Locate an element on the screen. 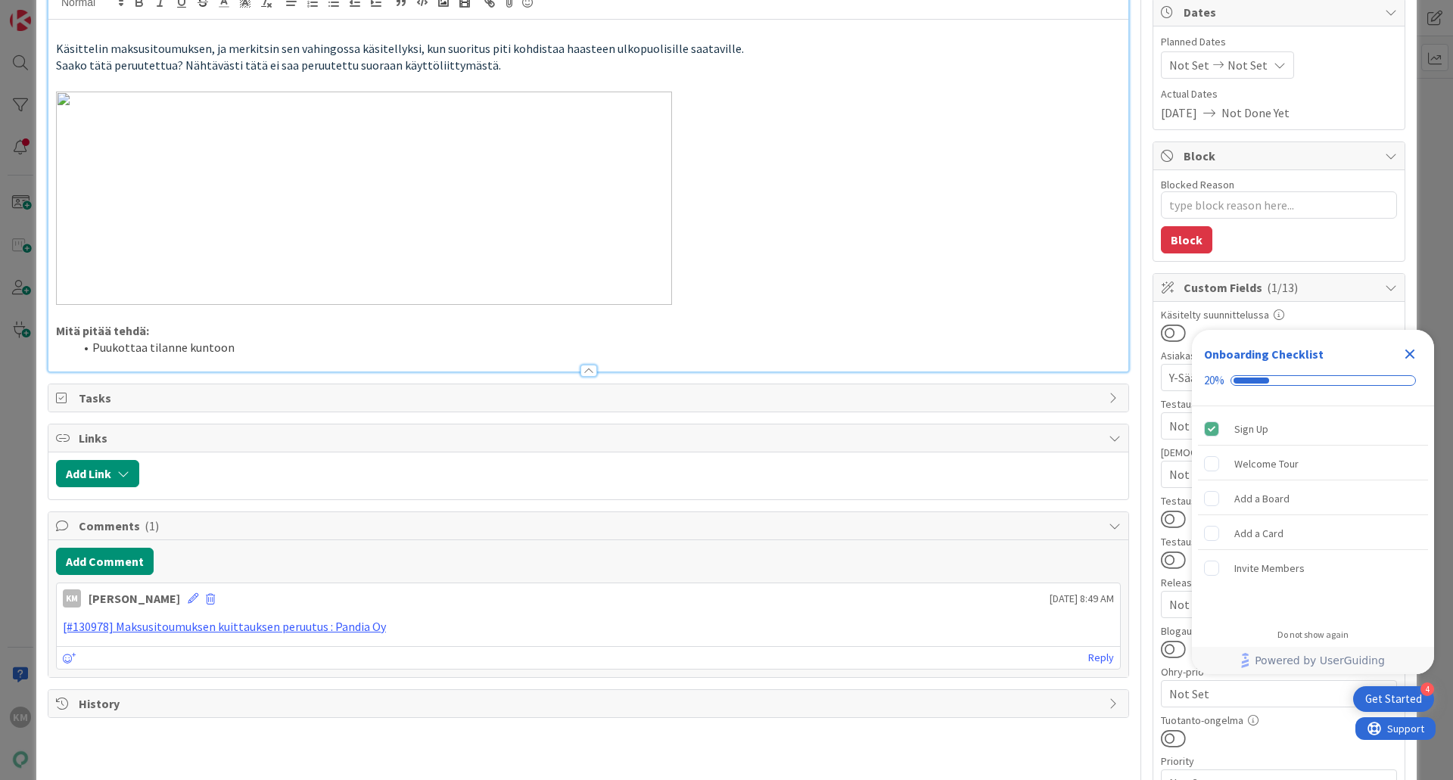  span: Planned Dates is located at coordinates (1279, 42).